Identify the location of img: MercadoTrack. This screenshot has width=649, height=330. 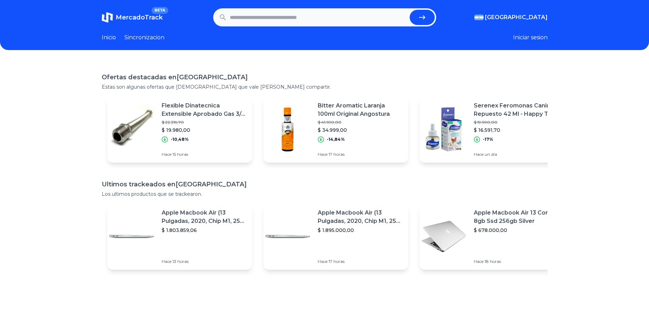
(107, 17).